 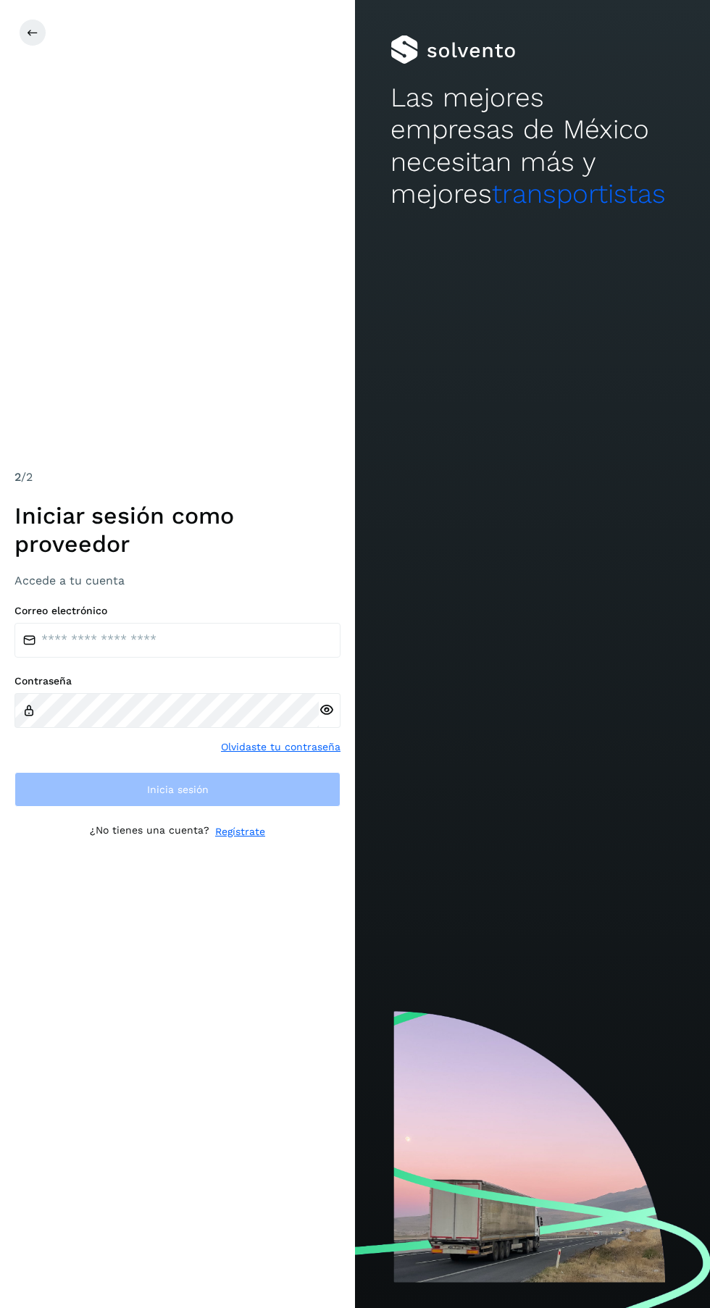 I want to click on label: Contraseña, so click(x=177, y=681).